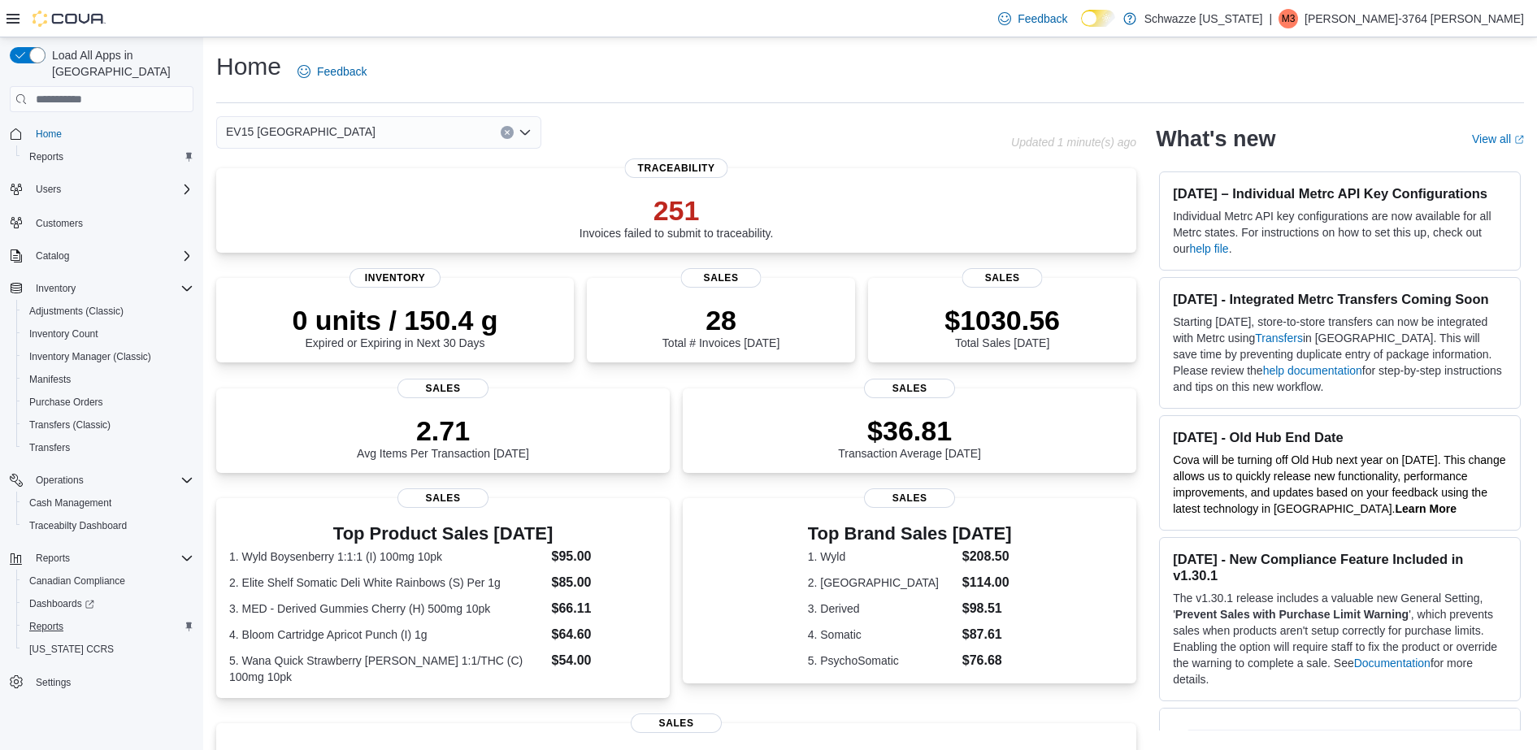 This screenshot has height=750, width=1537. Describe the element at coordinates (394, 320) in the screenshot. I see `p: 0 units / 150.4 g` at that location.